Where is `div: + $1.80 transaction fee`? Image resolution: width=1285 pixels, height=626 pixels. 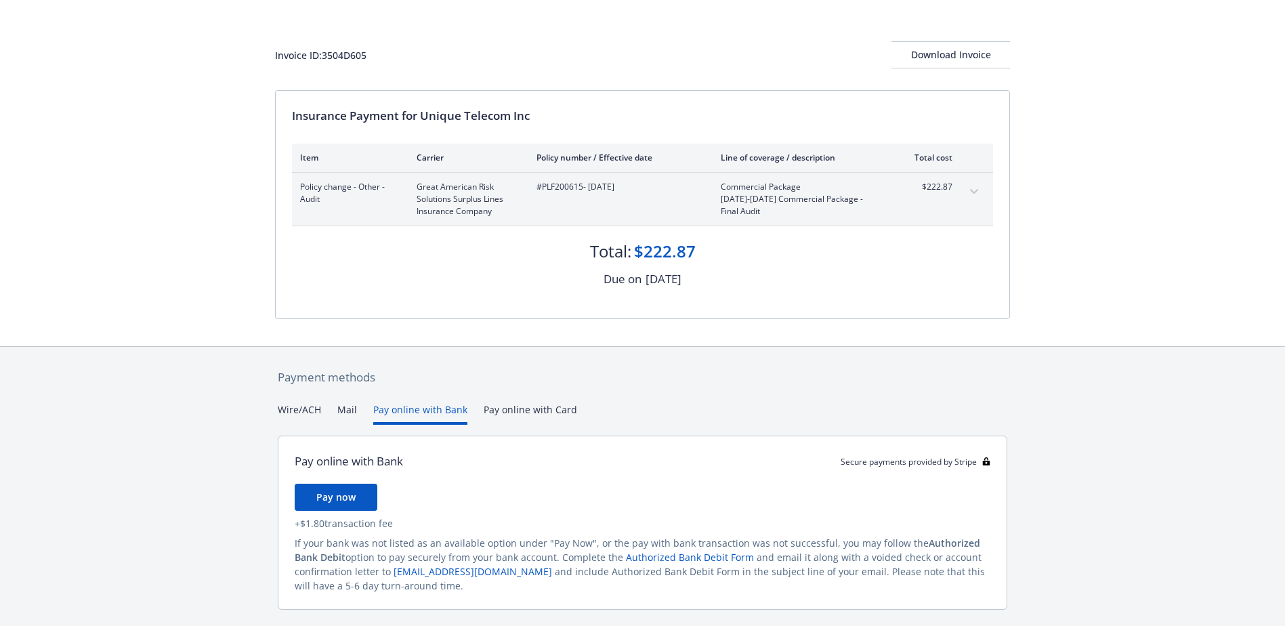 div: + $1.80 transaction fee is located at coordinates (642, 523).